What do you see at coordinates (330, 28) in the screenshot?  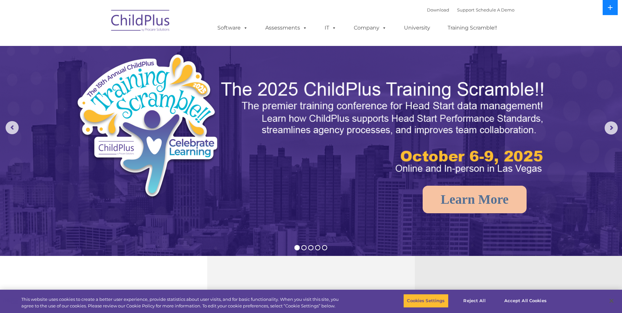 I see `a: IT` at bounding box center [330, 28].